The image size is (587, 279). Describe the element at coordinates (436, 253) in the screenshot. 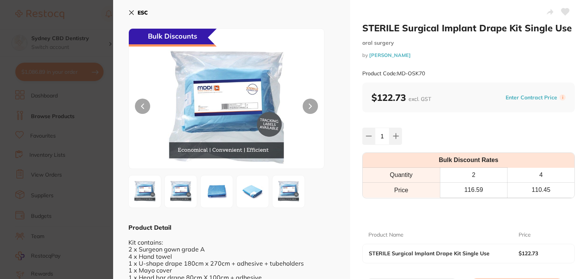

I see `b: STERILE Surgical Implant Drape Kit Single Use` at that location.